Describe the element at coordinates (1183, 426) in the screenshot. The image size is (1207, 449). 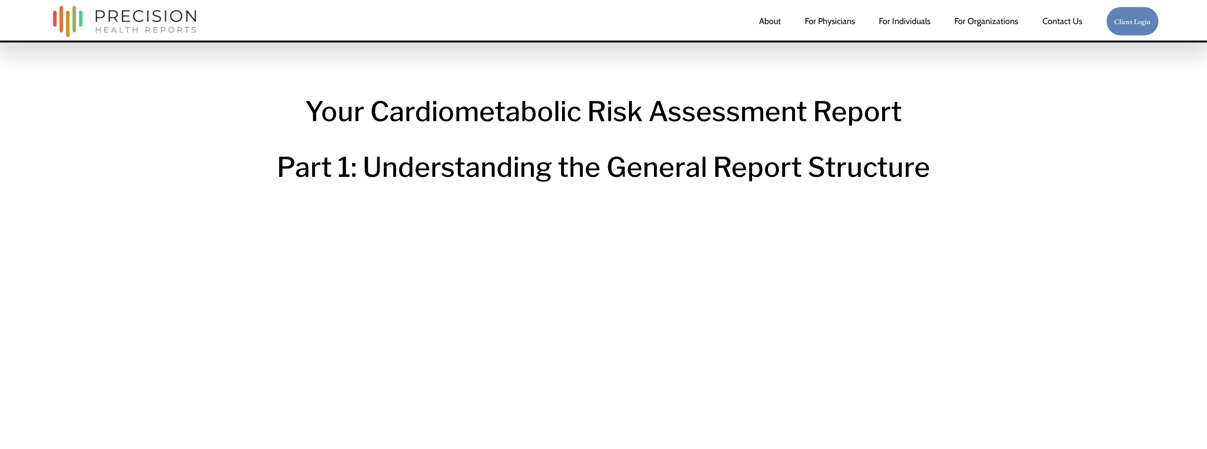
I see `div: Chat Widget` at that location.